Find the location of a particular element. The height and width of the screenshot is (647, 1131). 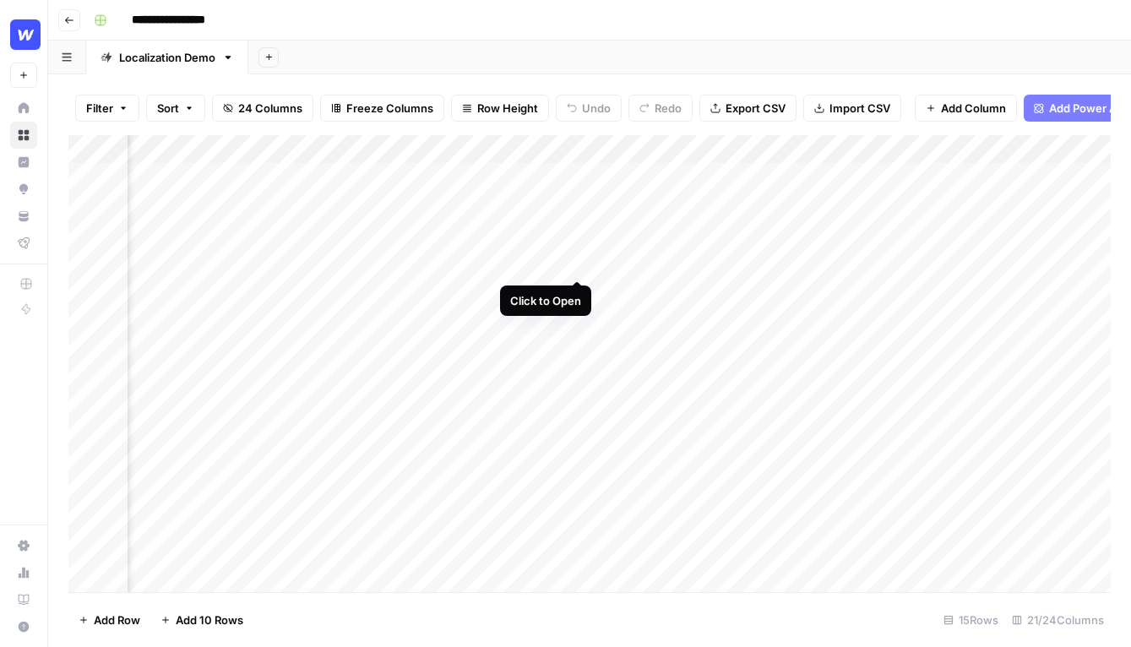

button: Freeze Columns is located at coordinates (382, 108).